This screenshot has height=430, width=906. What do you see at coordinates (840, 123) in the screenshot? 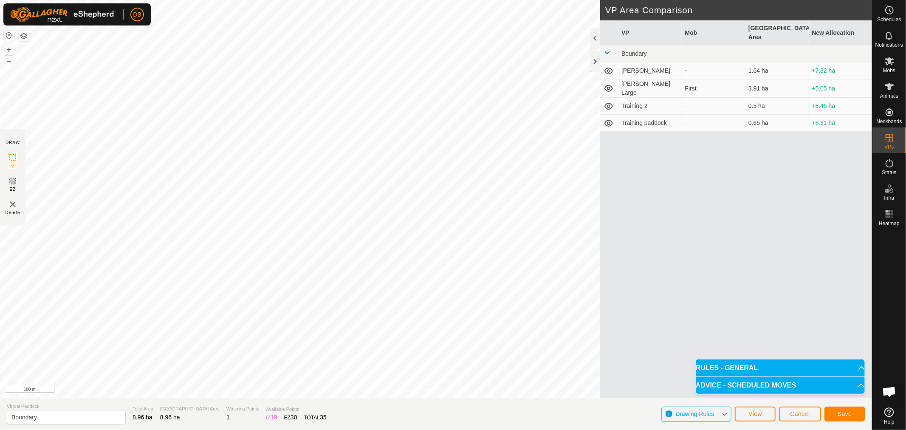
I see `td: +8.31 ha` at bounding box center [840, 123].